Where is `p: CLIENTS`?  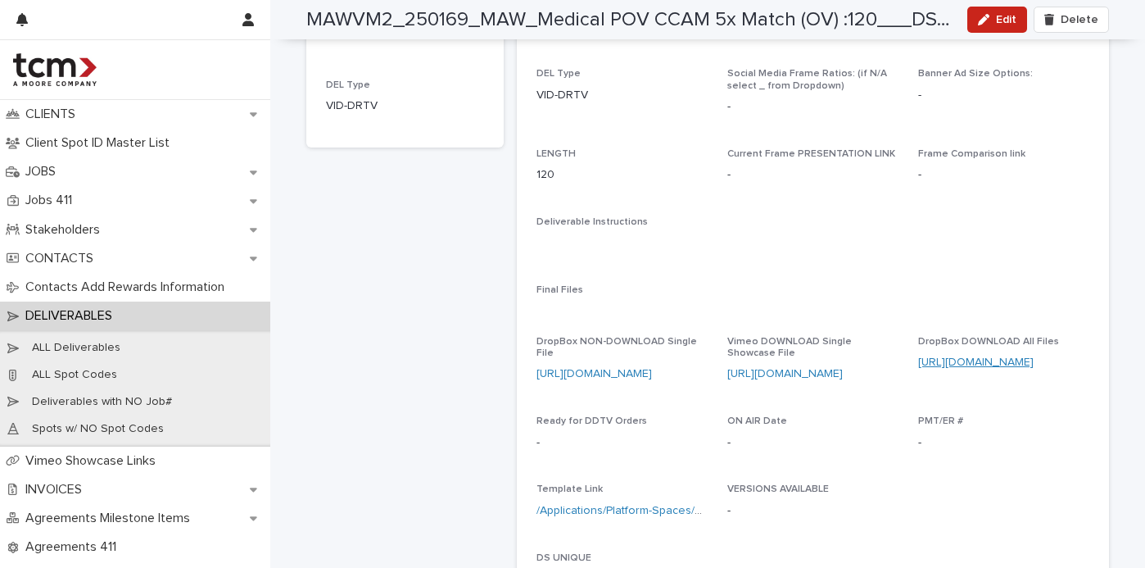
p: CLIENTS is located at coordinates (53, 114).